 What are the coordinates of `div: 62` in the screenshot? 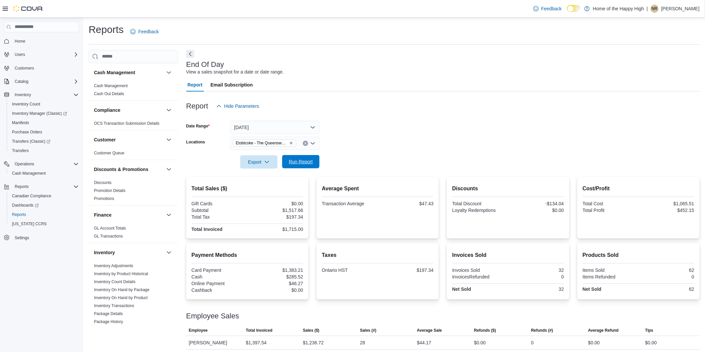 It's located at (667, 289).